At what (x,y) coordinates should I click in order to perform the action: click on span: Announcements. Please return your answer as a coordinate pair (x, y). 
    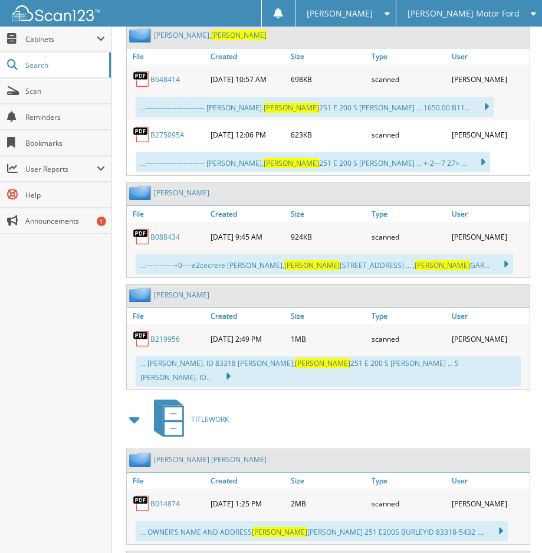
    Looking at the image, I should click on (65, 221).